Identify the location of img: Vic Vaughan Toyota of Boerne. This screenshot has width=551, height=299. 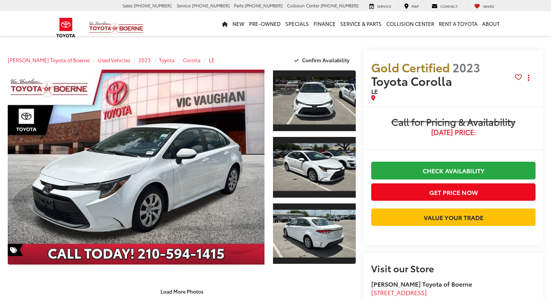
(116, 27).